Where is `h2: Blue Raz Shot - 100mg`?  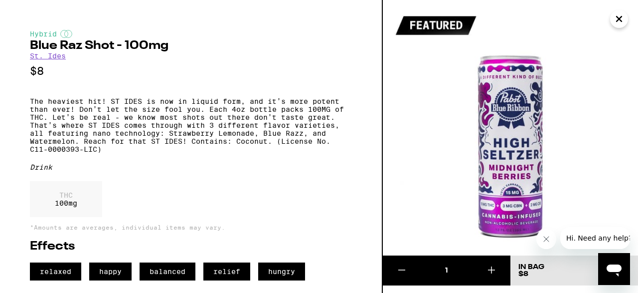 h2: Blue Raz Shot - 100mg is located at coordinates (191, 46).